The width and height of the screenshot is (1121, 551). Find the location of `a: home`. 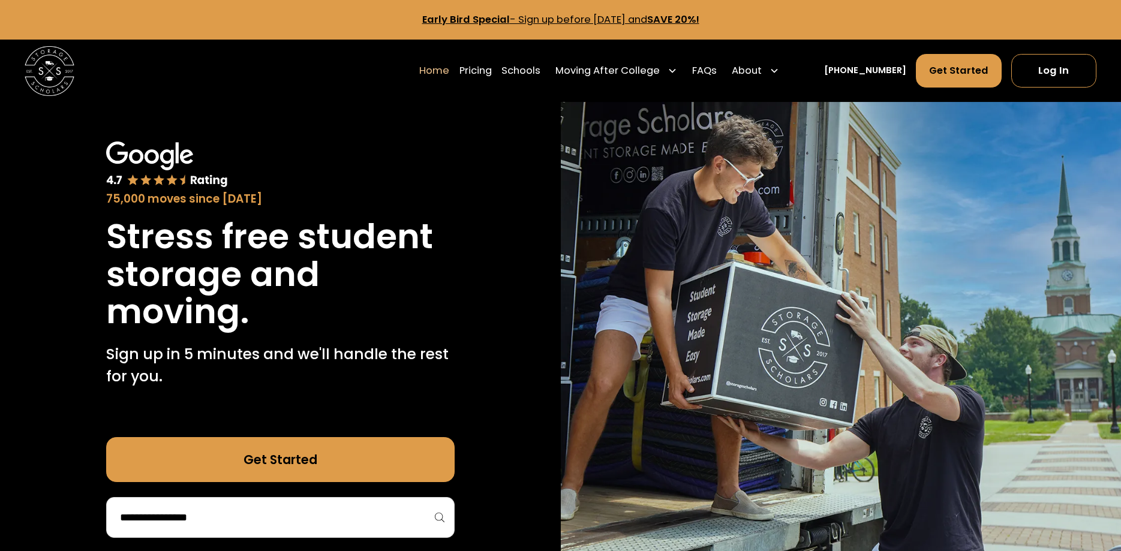

a: home is located at coordinates (49, 71).